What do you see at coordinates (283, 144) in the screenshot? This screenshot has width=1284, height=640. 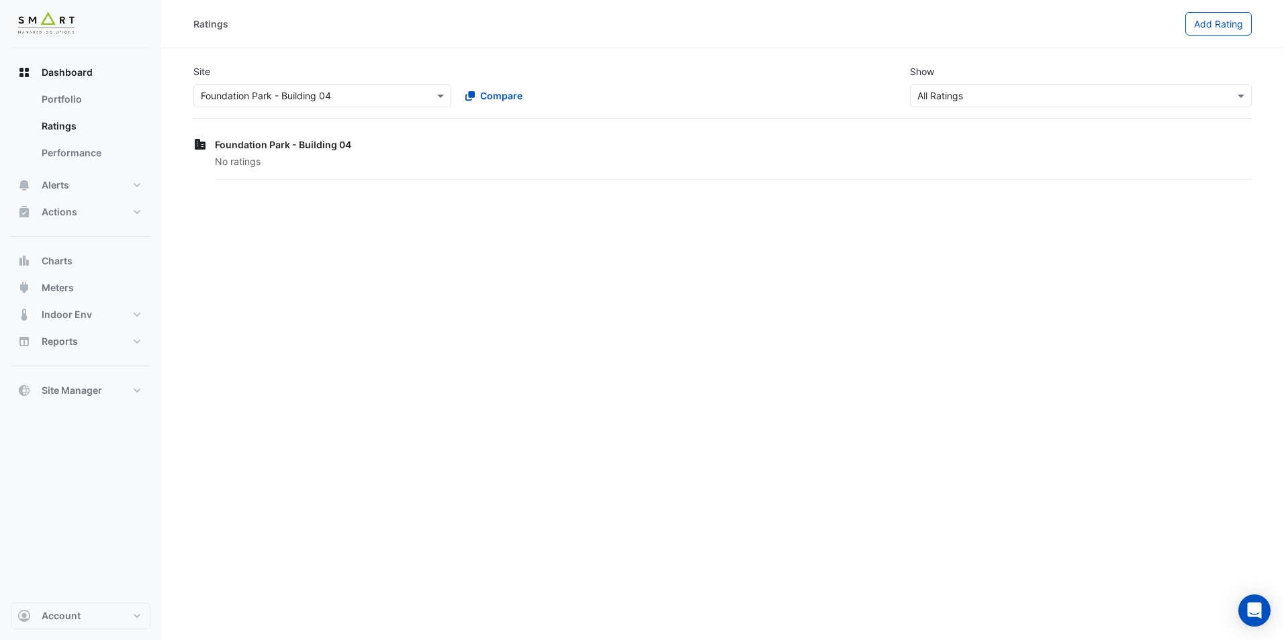 I see `span: Foundation Park - Building 04` at bounding box center [283, 144].